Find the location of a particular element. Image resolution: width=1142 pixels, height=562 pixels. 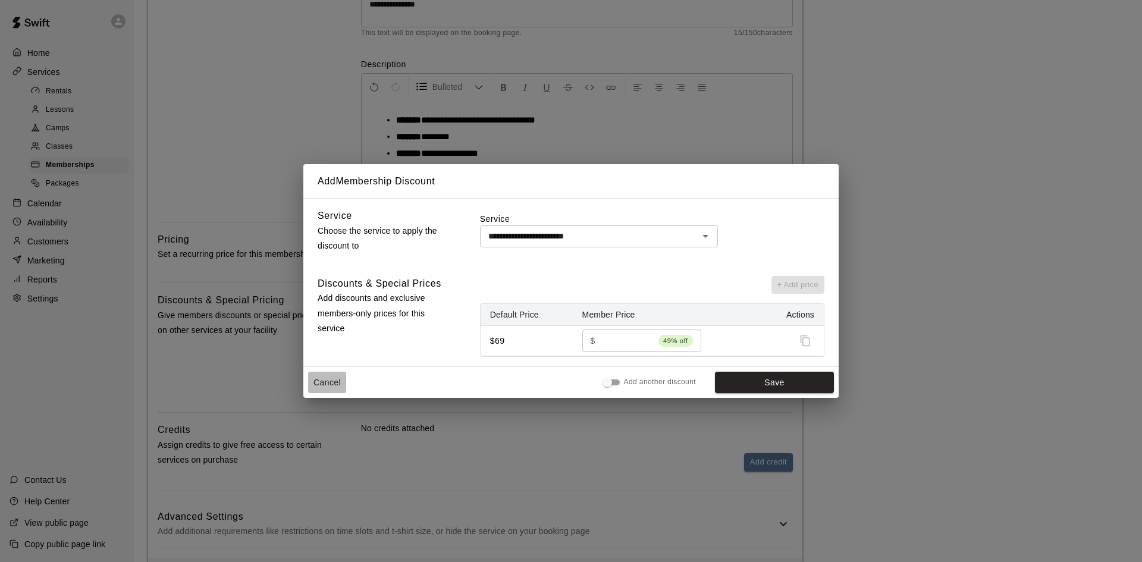

h6: Discounts & Special Prices is located at coordinates (379, 284).